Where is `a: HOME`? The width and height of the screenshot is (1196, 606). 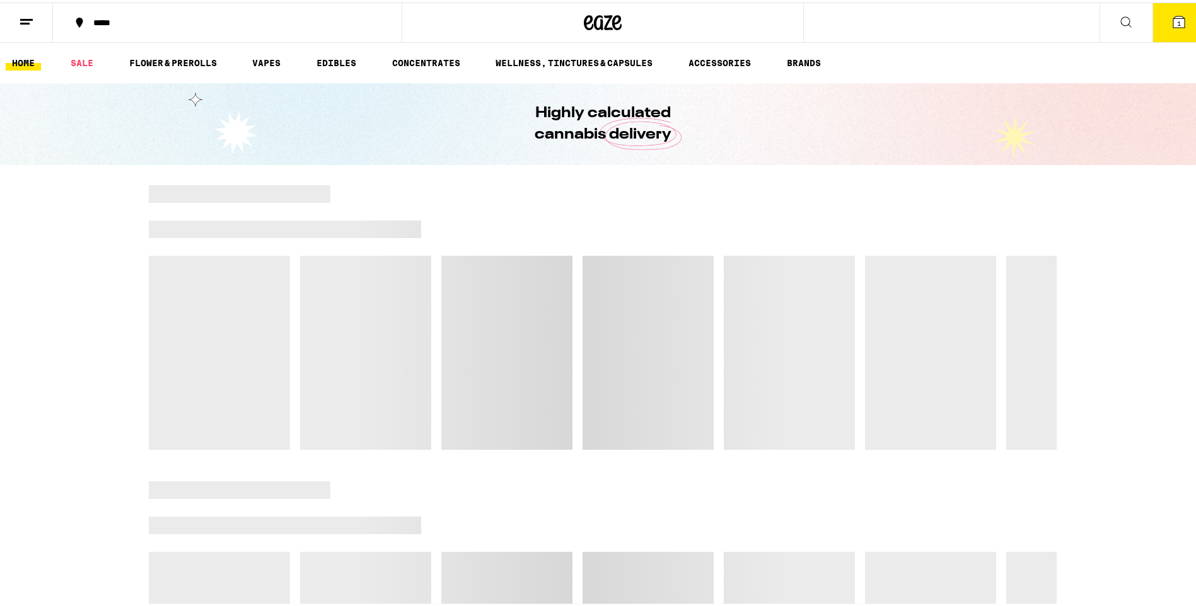
a: HOME is located at coordinates (23, 61).